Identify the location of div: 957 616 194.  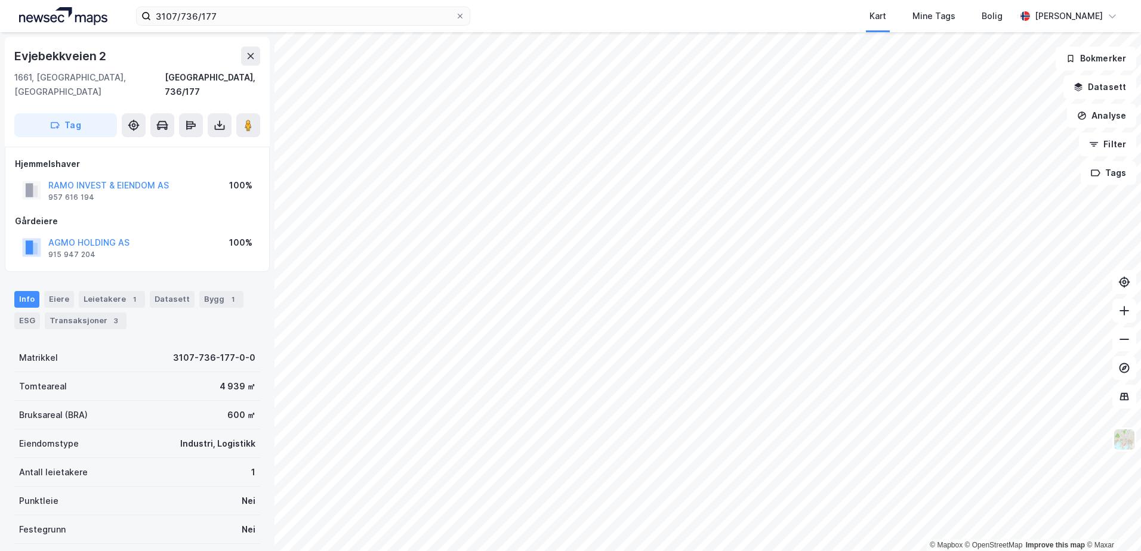
(71, 197).